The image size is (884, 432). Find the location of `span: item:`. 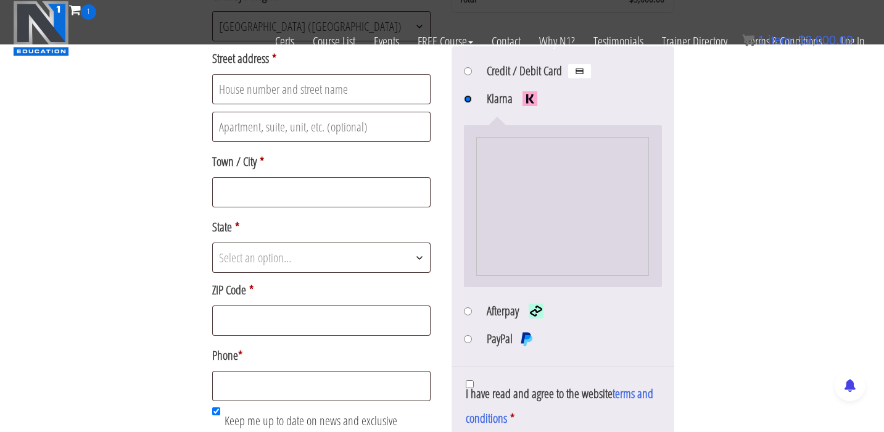

span: item: is located at coordinates (781, 40).